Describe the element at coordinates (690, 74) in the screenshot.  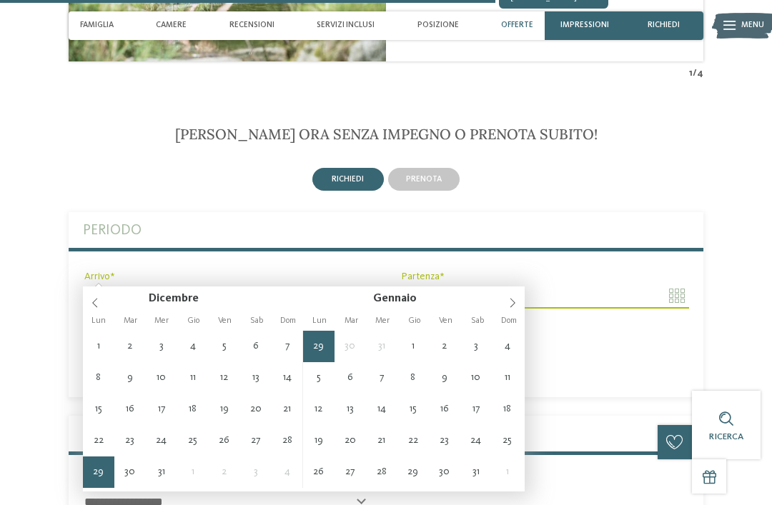
I see `span: 1` at that location.